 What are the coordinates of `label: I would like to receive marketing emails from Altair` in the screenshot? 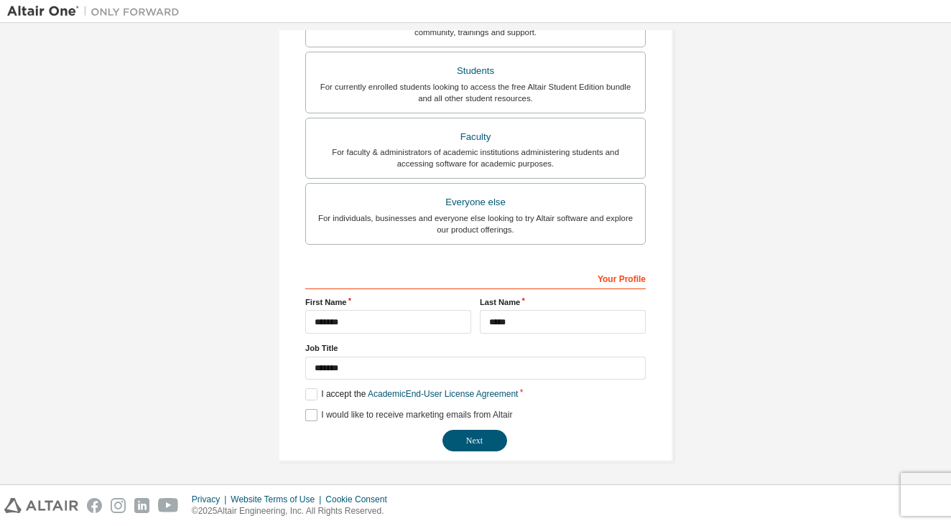 It's located at (409, 415).